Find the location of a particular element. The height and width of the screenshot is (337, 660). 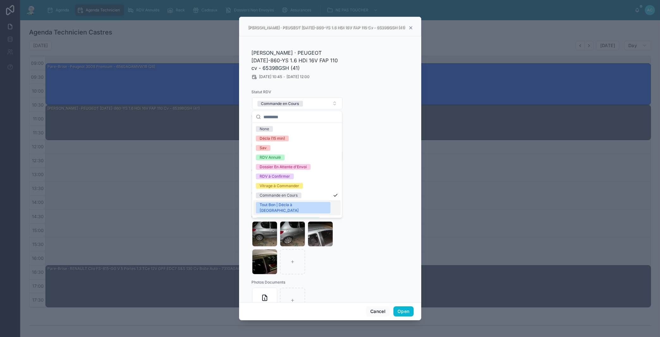

div: Dossier En Attente d'Envoi is located at coordinates (283, 167).